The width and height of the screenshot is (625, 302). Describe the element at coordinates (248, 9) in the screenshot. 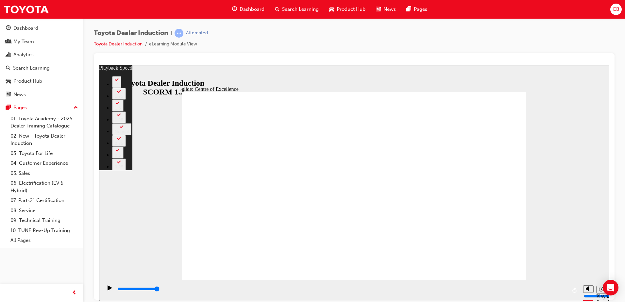

I see `a: guage-iconDashboard` at that location.